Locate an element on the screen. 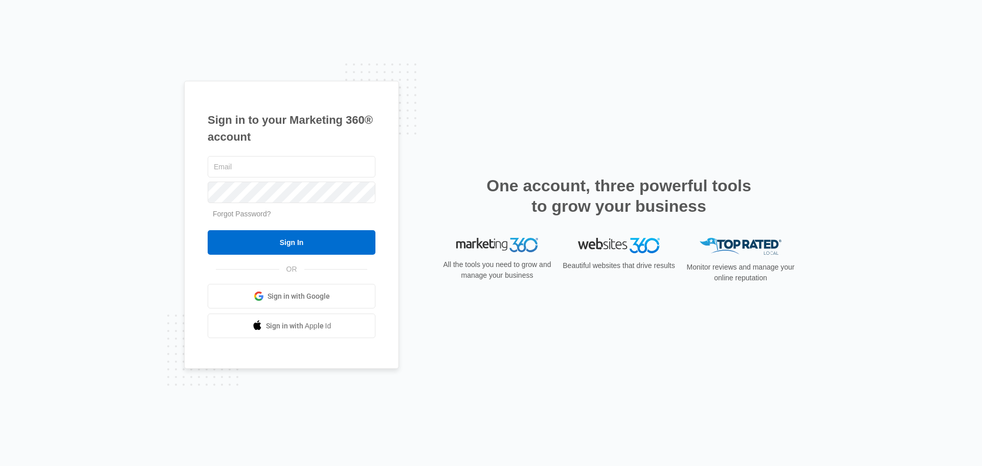 This screenshot has height=466, width=982. span: OR is located at coordinates (292, 269).